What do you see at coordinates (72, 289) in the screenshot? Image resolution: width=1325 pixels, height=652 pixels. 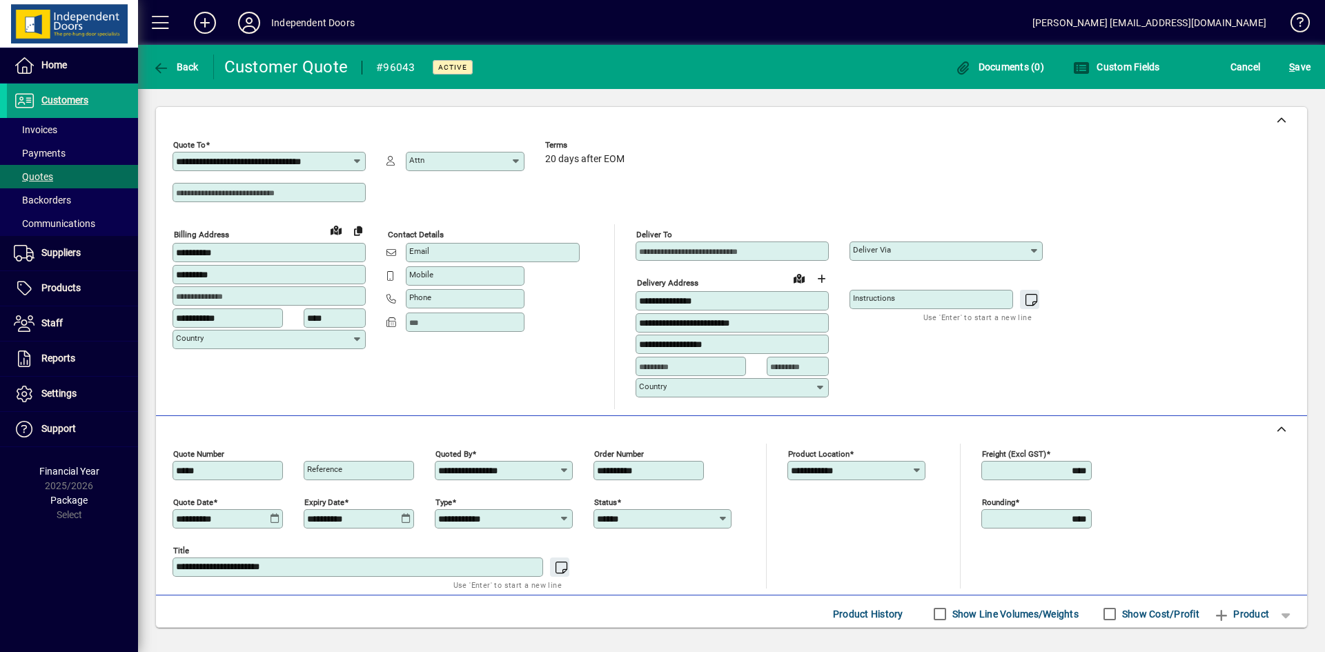 I see `a: Products` at bounding box center [72, 289].